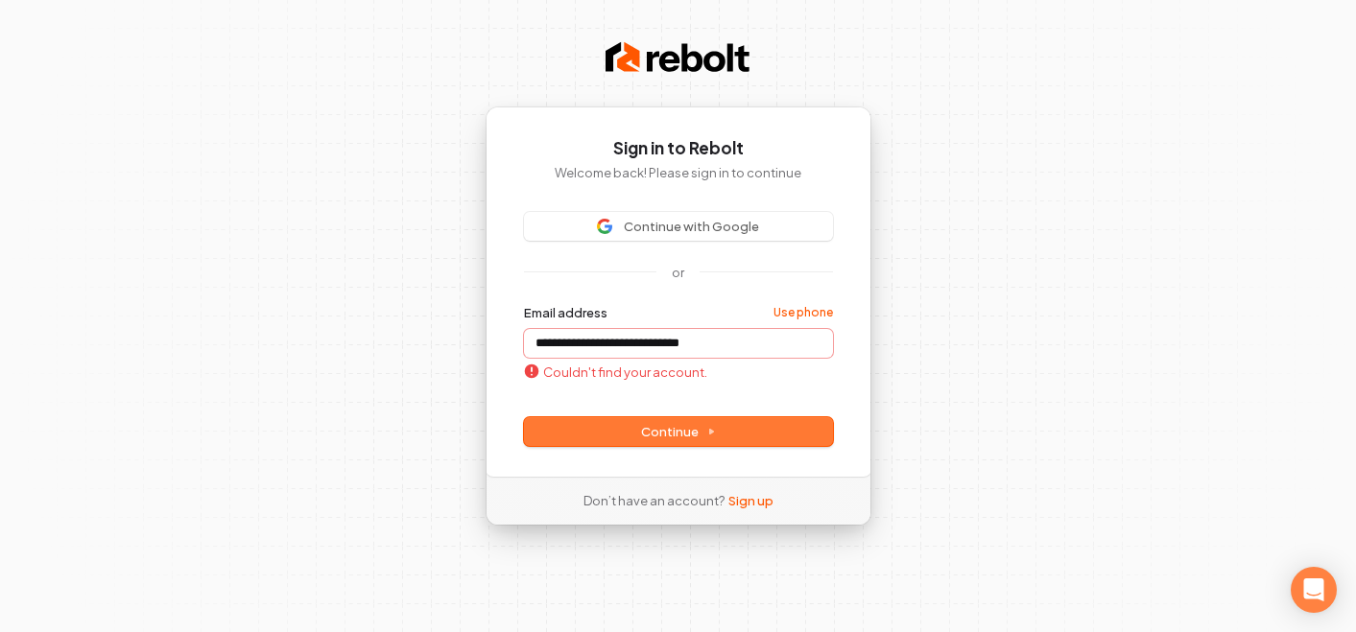 The image size is (1356, 632). Describe the element at coordinates (678, 58) in the screenshot. I see `img: Rebolt Logo` at that location.